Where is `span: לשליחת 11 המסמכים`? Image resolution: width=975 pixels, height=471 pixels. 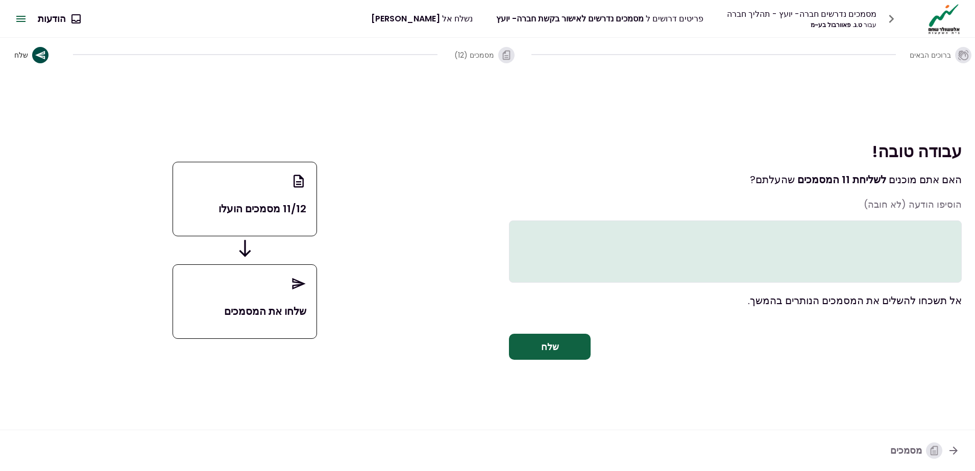
span: לשליחת 11 המסמכים is located at coordinates (842, 180).